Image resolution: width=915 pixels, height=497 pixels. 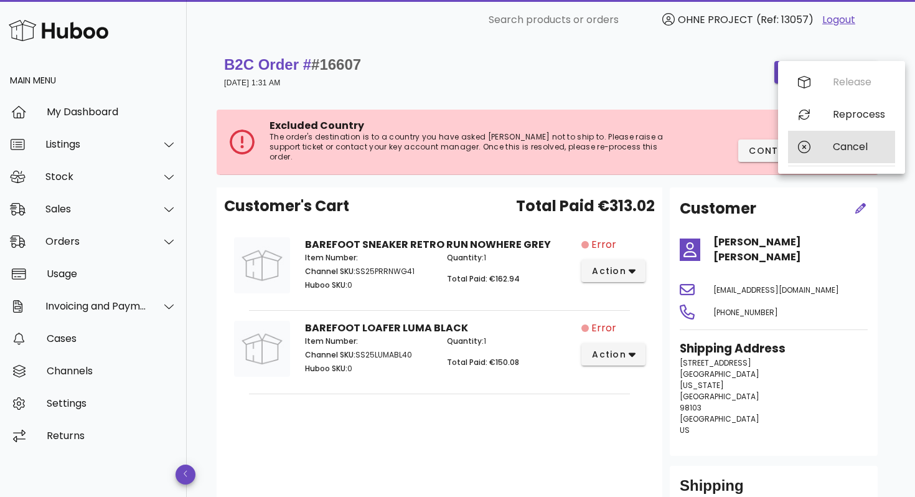 I want to click on span: Excluded Country, so click(x=317, y=125).